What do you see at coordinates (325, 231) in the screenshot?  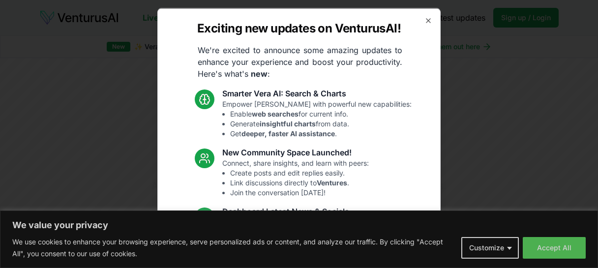 I see `strong: introductions` at bounding box center [325, 231].